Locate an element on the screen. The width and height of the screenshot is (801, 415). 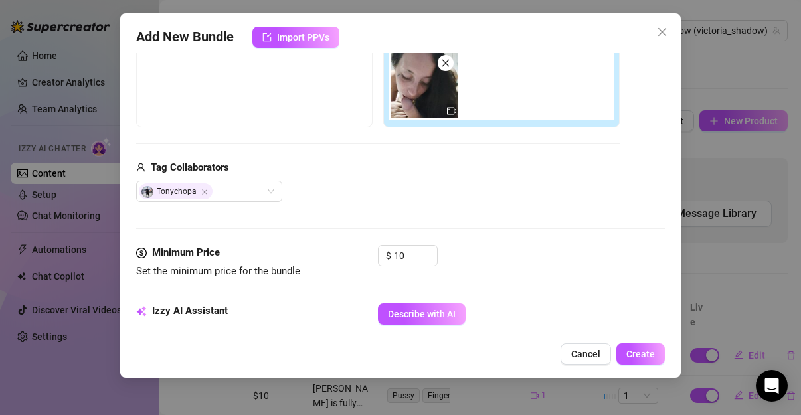
button: Cancel is located at coordinates (586, 354).